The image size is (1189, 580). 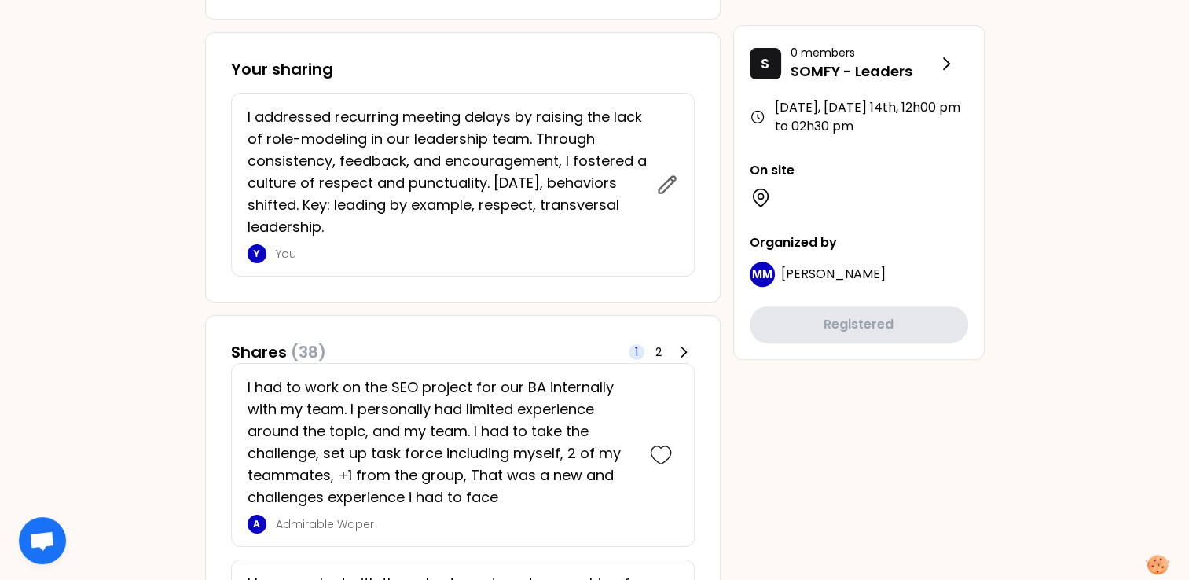 I want to click on p: S, so click(x=765, y=64).